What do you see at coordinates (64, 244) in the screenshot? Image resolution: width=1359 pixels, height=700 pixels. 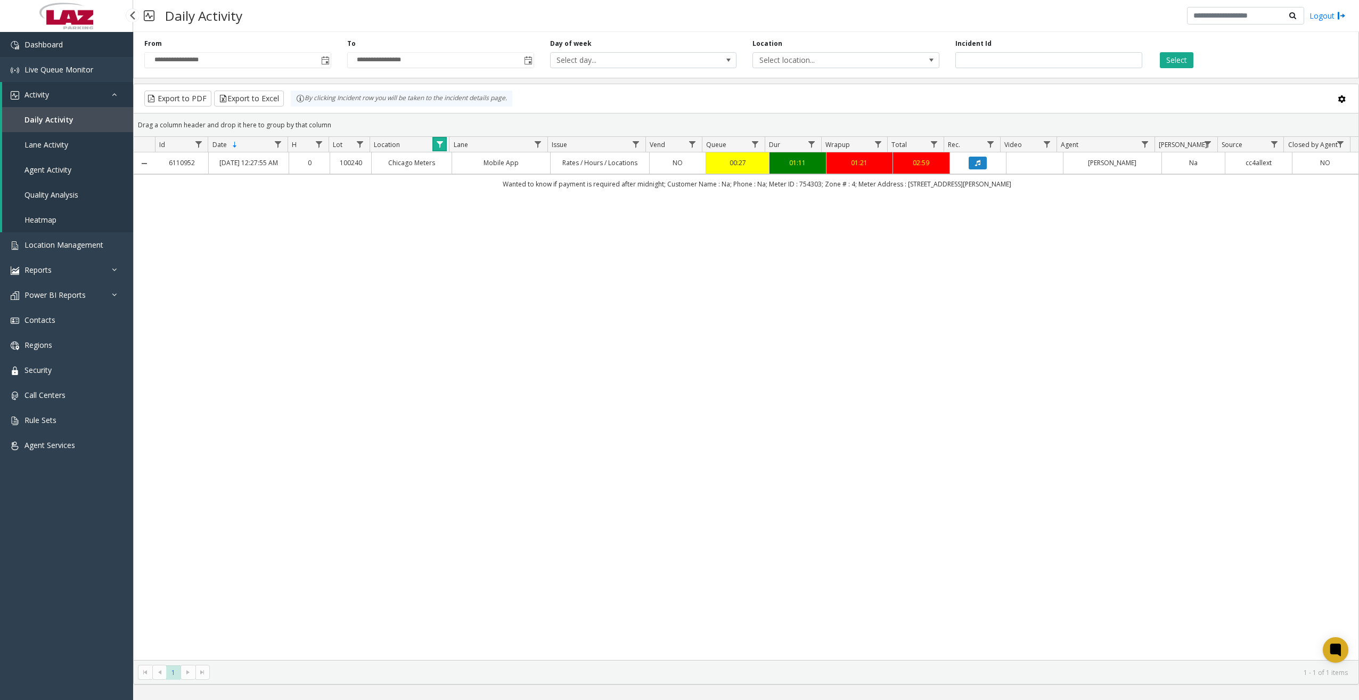 I see `span: Location Management` at bounding box center [64, 244].